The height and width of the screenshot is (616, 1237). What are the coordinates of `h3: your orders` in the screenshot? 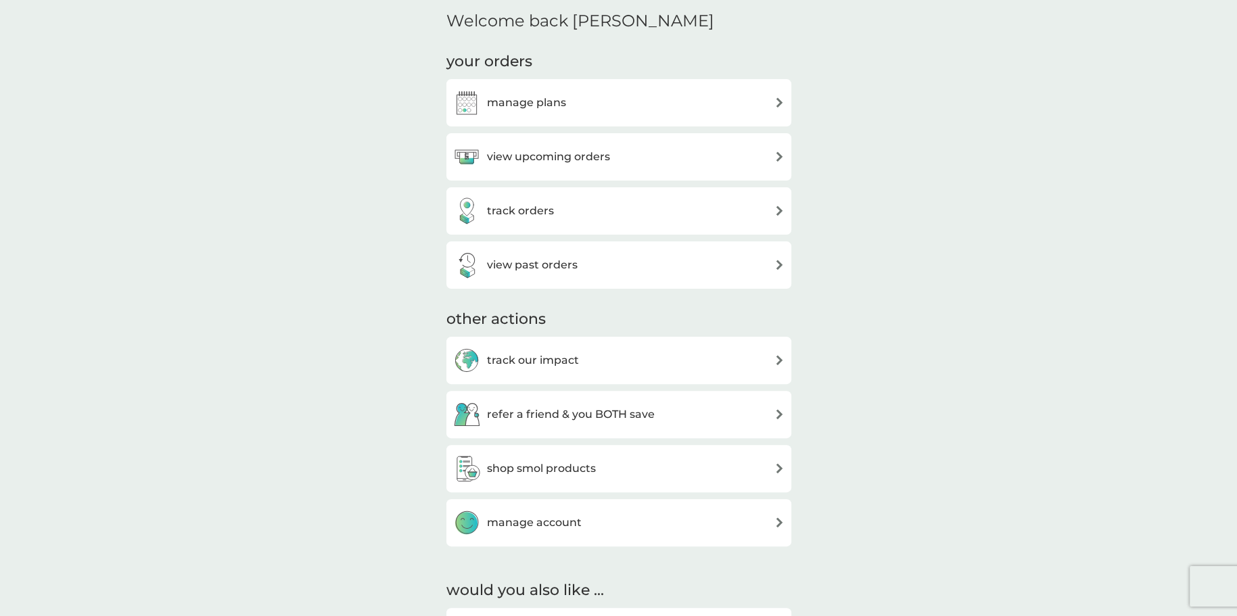 It's located at (489, 62).